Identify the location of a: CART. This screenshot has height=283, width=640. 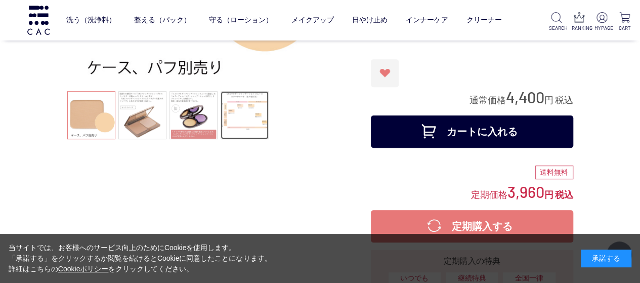
(624, 22).